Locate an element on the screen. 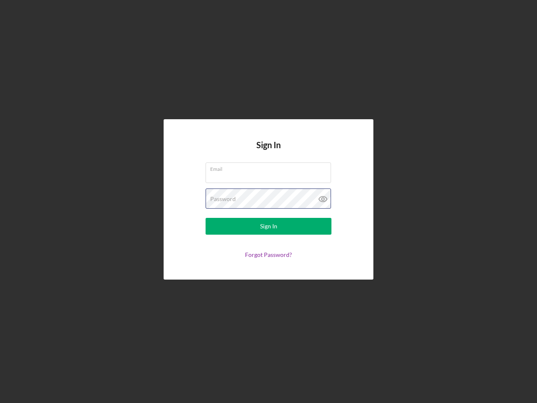 This screenshot has width=537, height=403. button: Sign In is located at coordinates (269, 226).